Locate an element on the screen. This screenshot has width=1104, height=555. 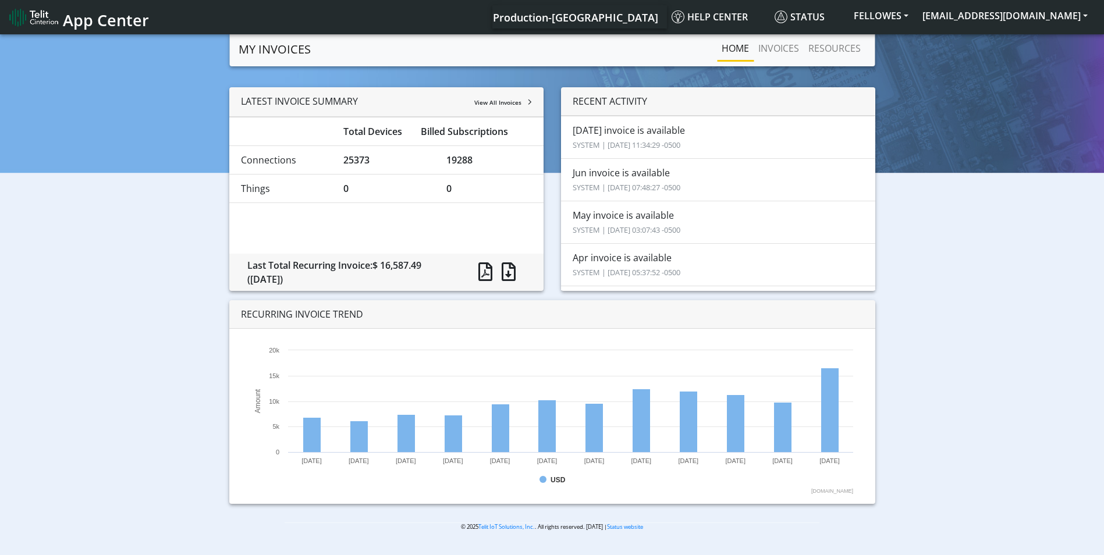
a: Status website is located at coordinates (625, 527).